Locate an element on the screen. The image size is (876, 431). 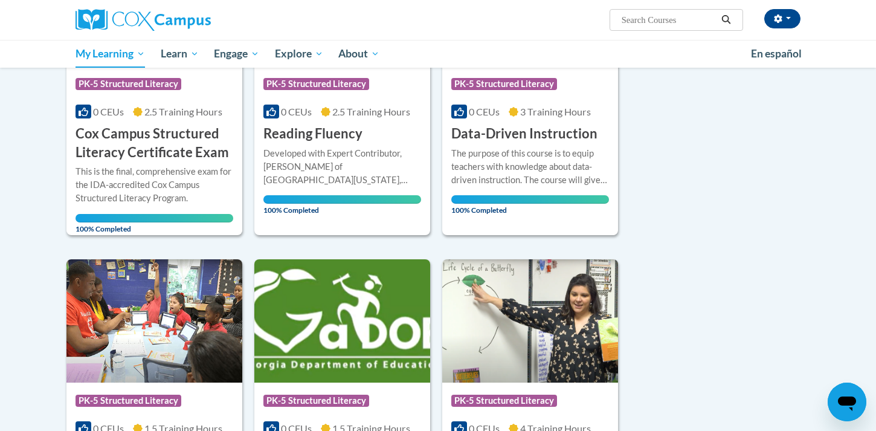
div: The purpose of this course is to equip teachers with knowledge about data-driven instruction. The... is located at coordinates (530, 167).